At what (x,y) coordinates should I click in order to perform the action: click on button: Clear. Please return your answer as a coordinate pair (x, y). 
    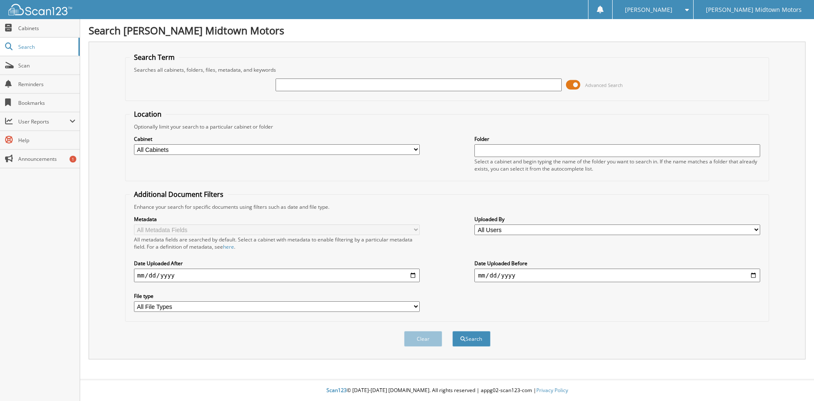
    Looking at the image, I should click on (423, 338).